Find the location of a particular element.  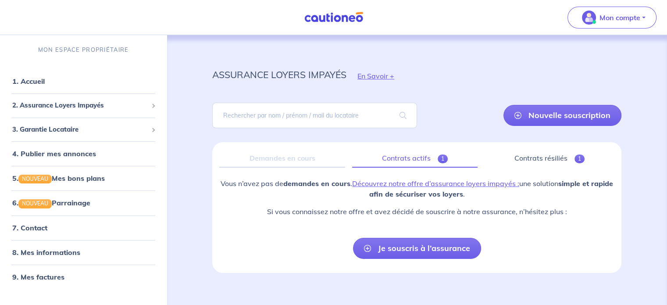

a: 5.NOUVEAUMes bons plans is located at coordinates (58, 178).